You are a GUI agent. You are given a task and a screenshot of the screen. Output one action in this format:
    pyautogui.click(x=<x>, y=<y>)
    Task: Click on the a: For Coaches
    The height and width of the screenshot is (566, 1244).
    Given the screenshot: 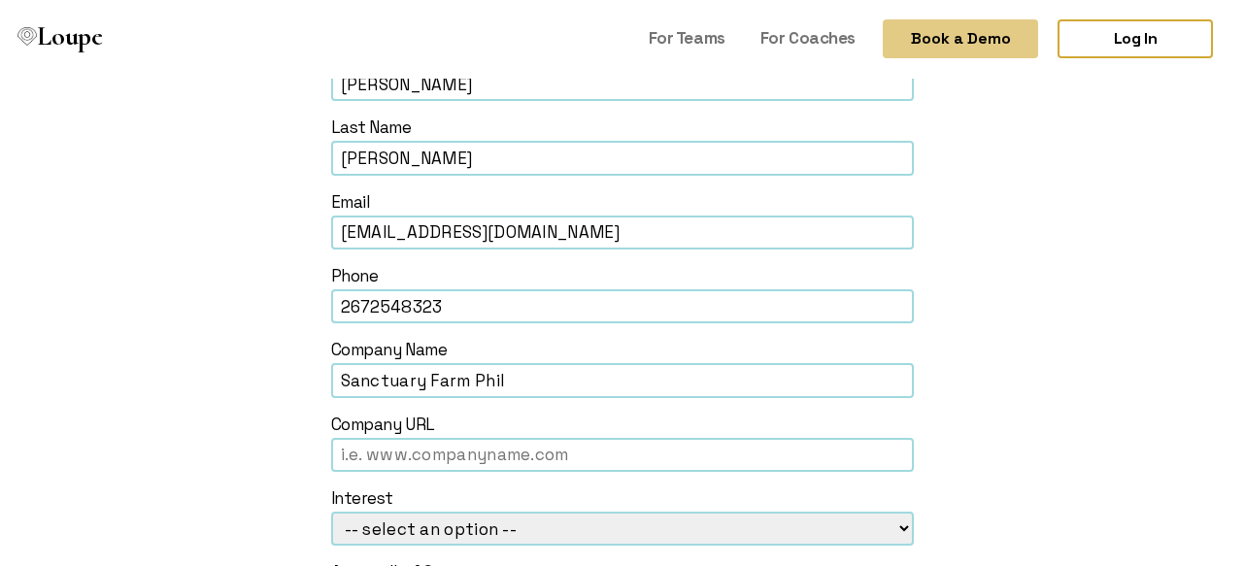 What is the action you would take?
    pyautogui.click(x=808, y=38)
    